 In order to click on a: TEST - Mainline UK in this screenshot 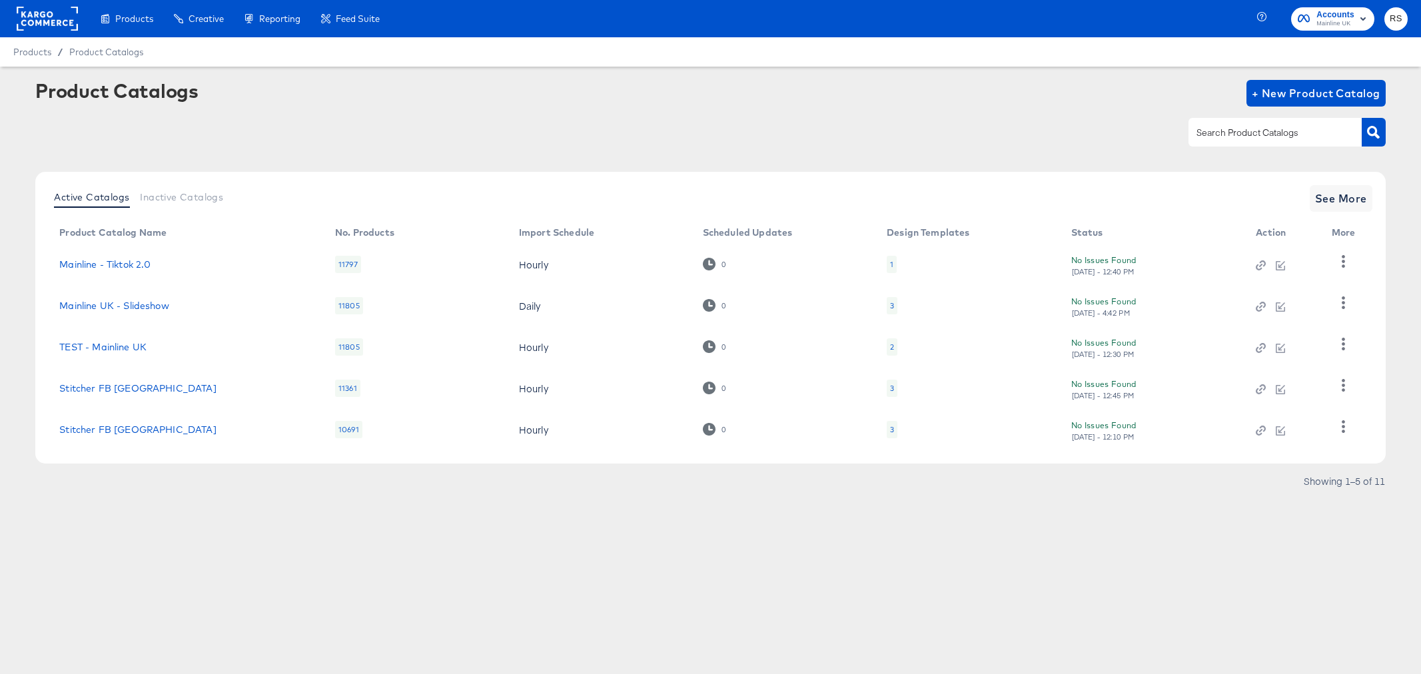, I will do `click(103, 347)`.